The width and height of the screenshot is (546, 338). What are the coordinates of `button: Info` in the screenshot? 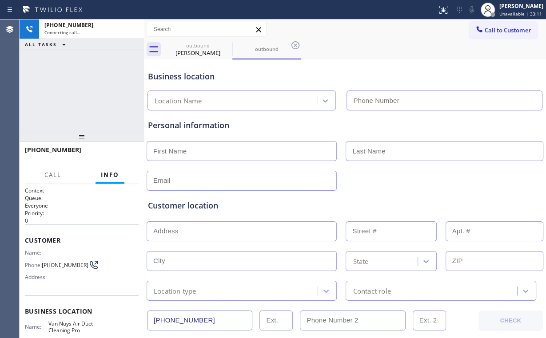 It's located at (110, 175).